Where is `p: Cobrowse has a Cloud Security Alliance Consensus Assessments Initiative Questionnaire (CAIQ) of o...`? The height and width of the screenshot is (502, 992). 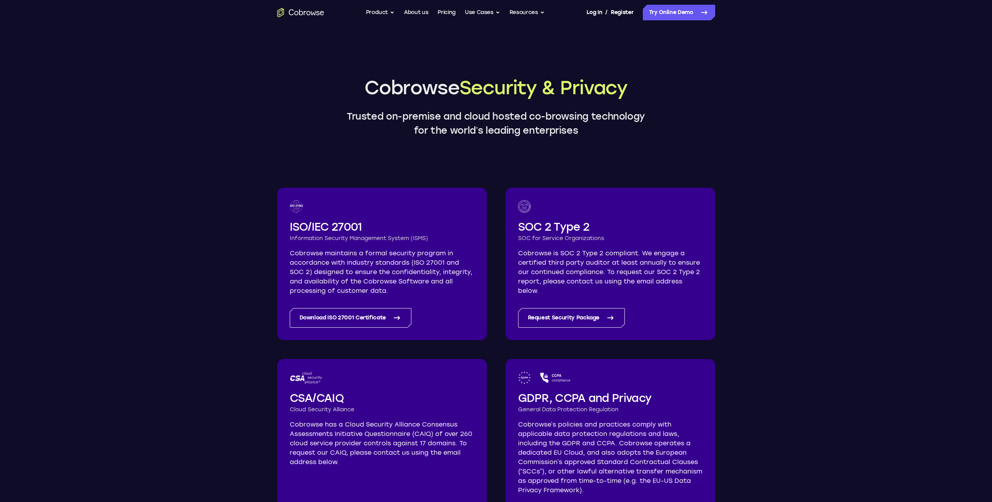
p: Cobrowse has a Cloud Security Alliance Consensus Assessments Initiative Questionnaire (CAIQ) of o... is located at coordinates (382, 443).